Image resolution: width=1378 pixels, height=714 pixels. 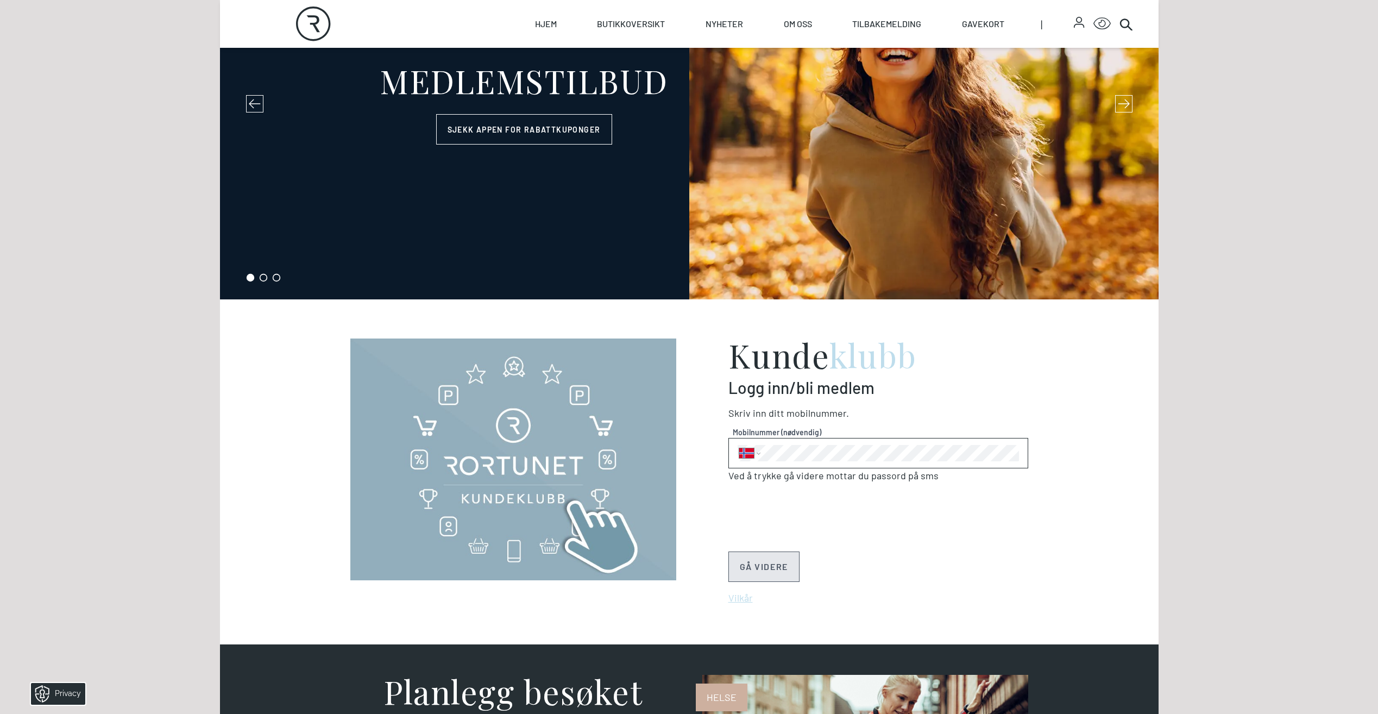 What do you see at coordinates (721, 697) in the screenshot?
I see `span: Helse` at bounding box center [721, 697].